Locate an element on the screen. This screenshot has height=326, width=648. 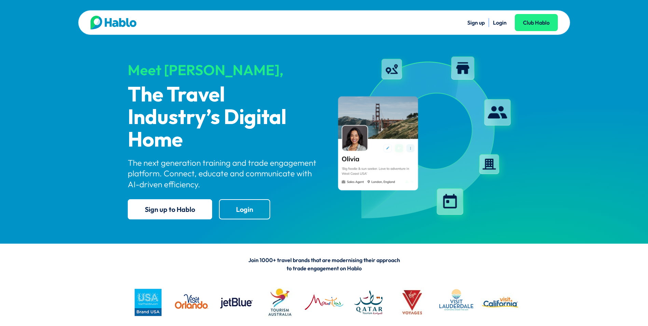
img: vc logo is located at coordinates (500, 302).